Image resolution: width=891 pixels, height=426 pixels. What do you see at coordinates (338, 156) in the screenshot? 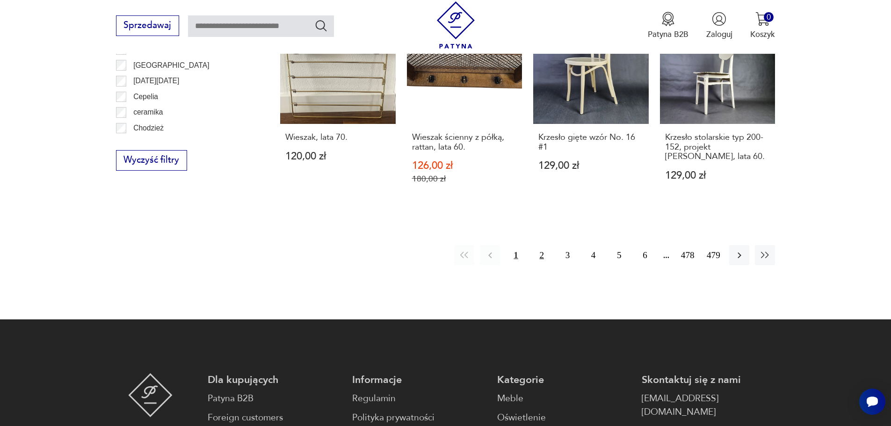
I see `p: 120,00 zł` at bounding box center [338, 156].